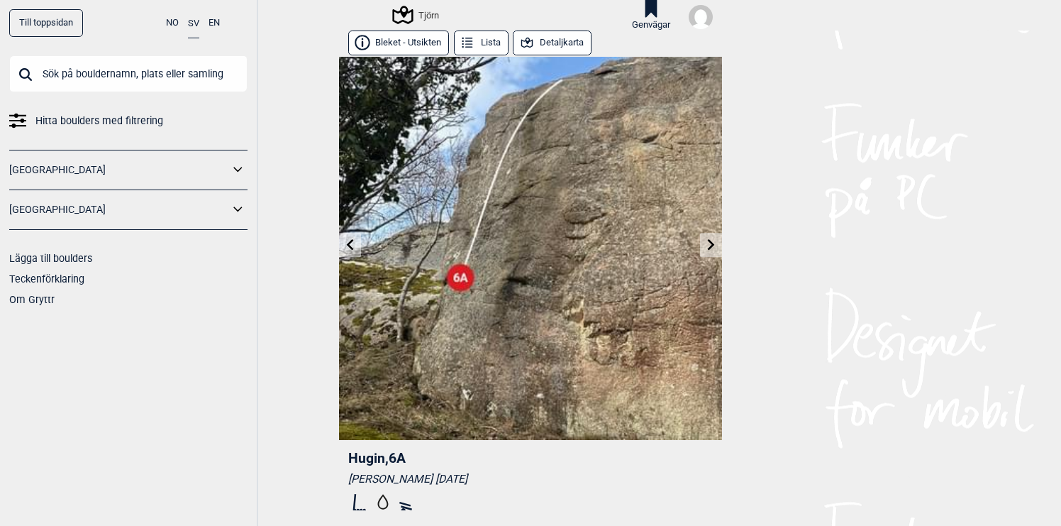  I want to click on img: User fallback1, so click(701, 17).